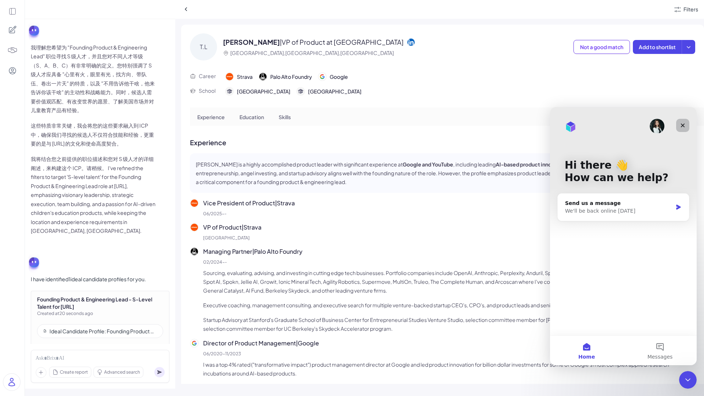 Image resolution: width=704 pixels, height=396 pixels. I want to click on p: Vice President of Product | Strava, so click(449, 203).